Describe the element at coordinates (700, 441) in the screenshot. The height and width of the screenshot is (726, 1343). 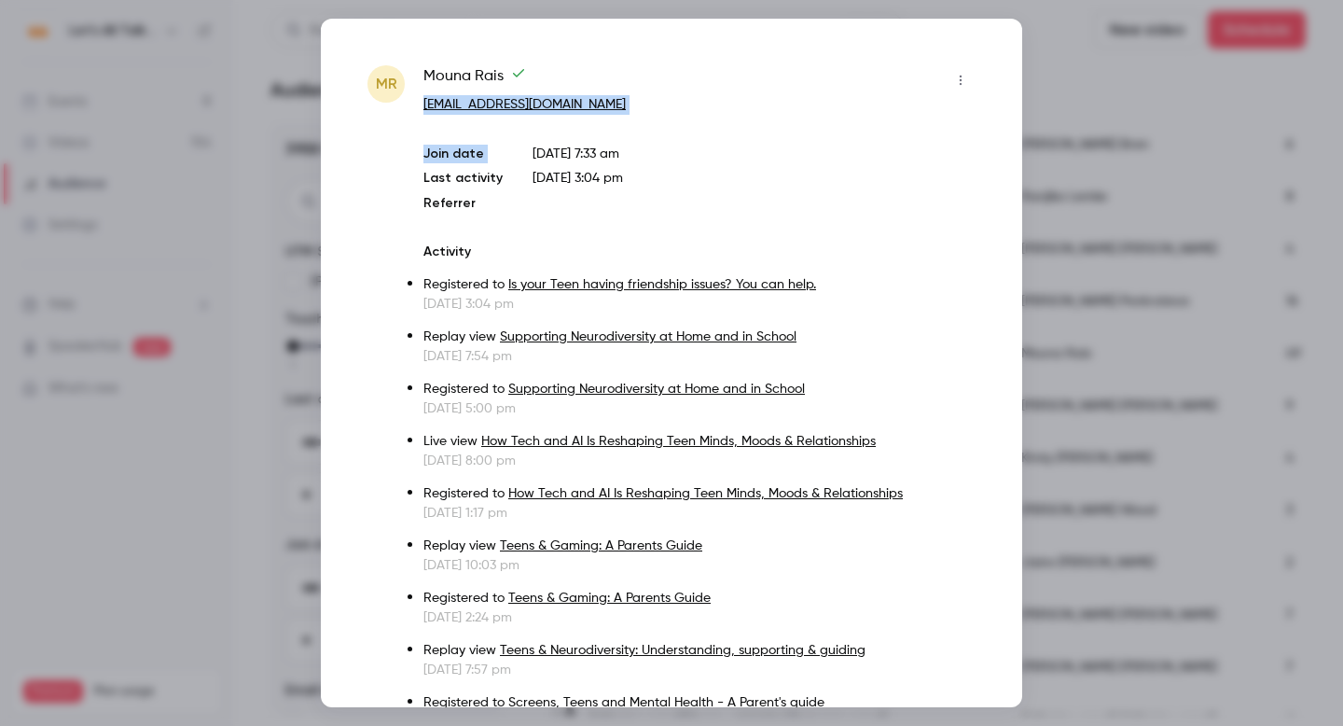
I see `p: Live view` at that location.